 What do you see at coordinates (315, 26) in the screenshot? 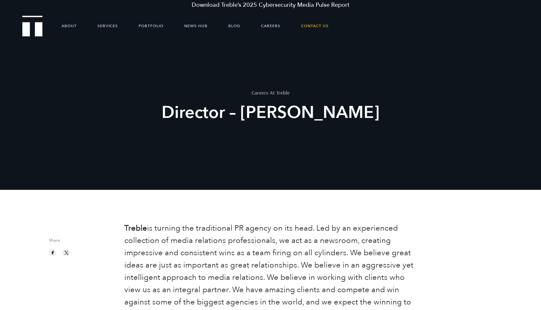
I see `a: Contact Us` at bounding box center [315, 26].